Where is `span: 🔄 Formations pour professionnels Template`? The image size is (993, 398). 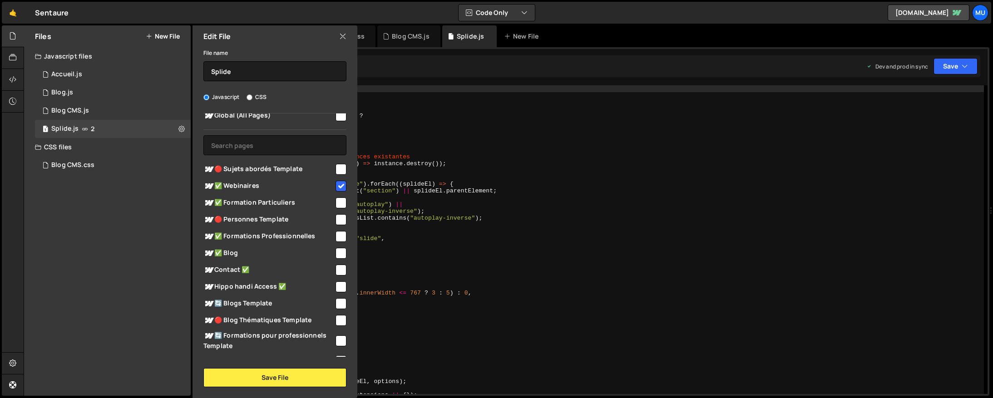
span: 🔄 Formations pour professionnels Template is located at coordinates (269, 341).